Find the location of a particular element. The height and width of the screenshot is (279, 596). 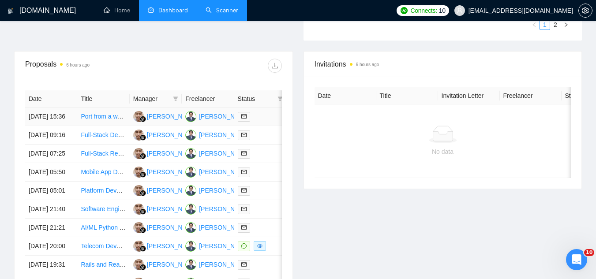

button: download is located at coordinates (275, 66).